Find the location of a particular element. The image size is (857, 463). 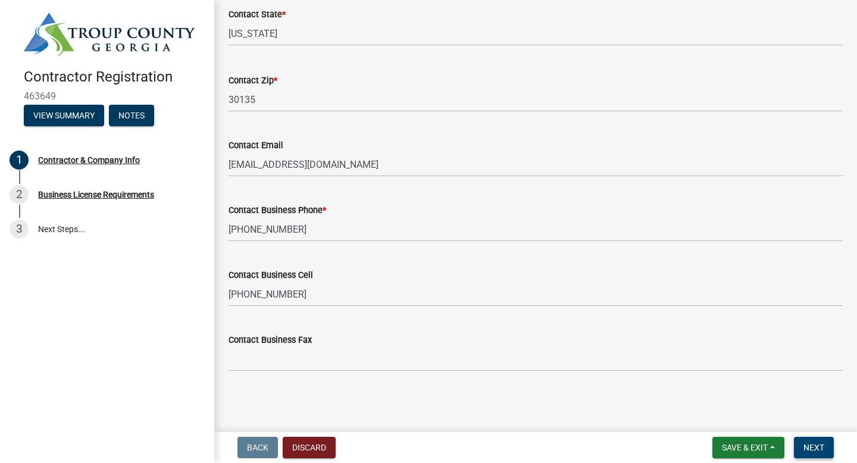

wm-modal-confirm: Summary is located at coordinates (64, 116).